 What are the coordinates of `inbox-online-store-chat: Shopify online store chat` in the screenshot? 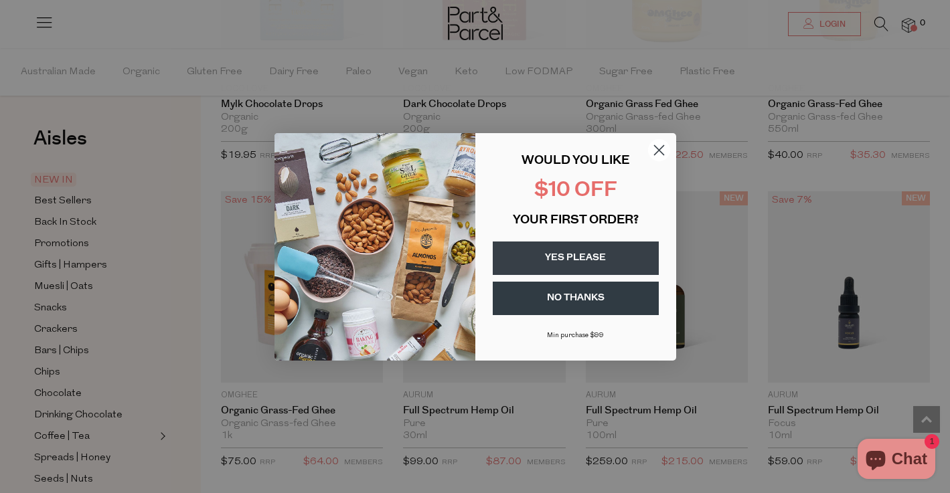 It's located at (896, 461).